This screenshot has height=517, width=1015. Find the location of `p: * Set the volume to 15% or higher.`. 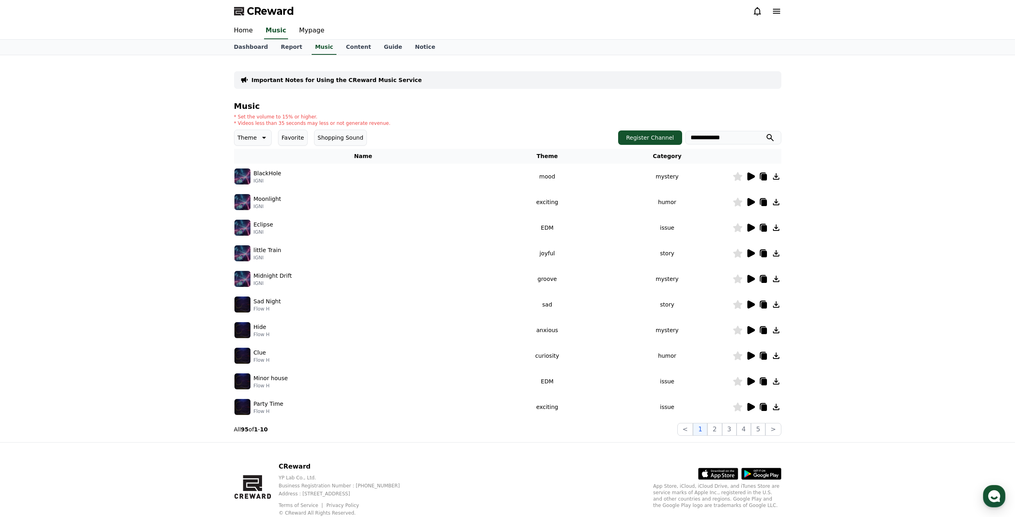

p: * Set the volume to 15% or higher. is located at coordinates (312, 117).